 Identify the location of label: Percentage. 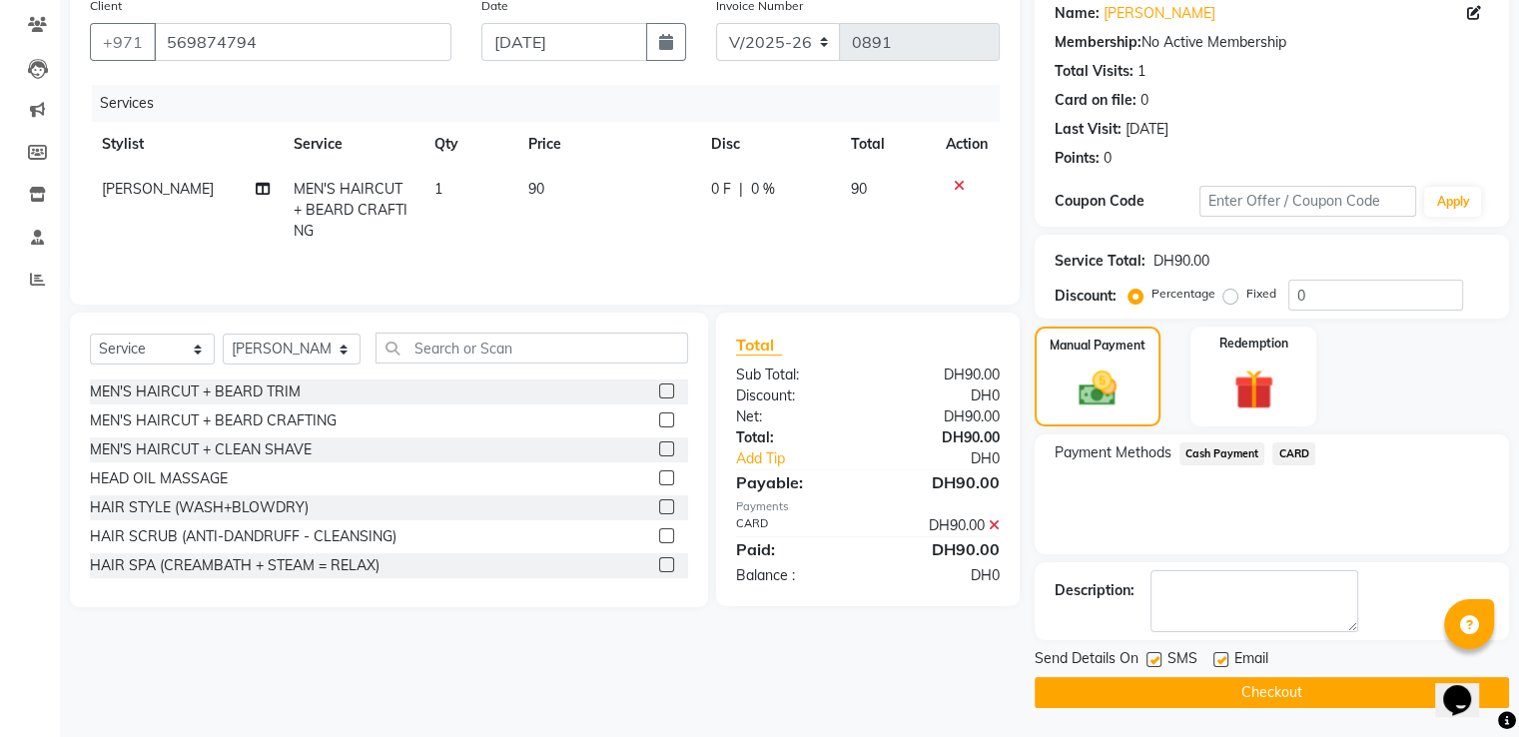
(1183, 294).